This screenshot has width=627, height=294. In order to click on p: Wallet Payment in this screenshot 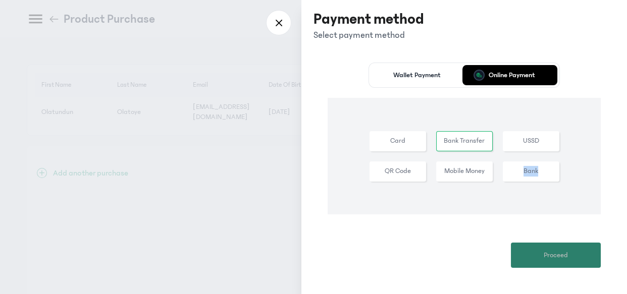, I will do `click(417, 75)`.